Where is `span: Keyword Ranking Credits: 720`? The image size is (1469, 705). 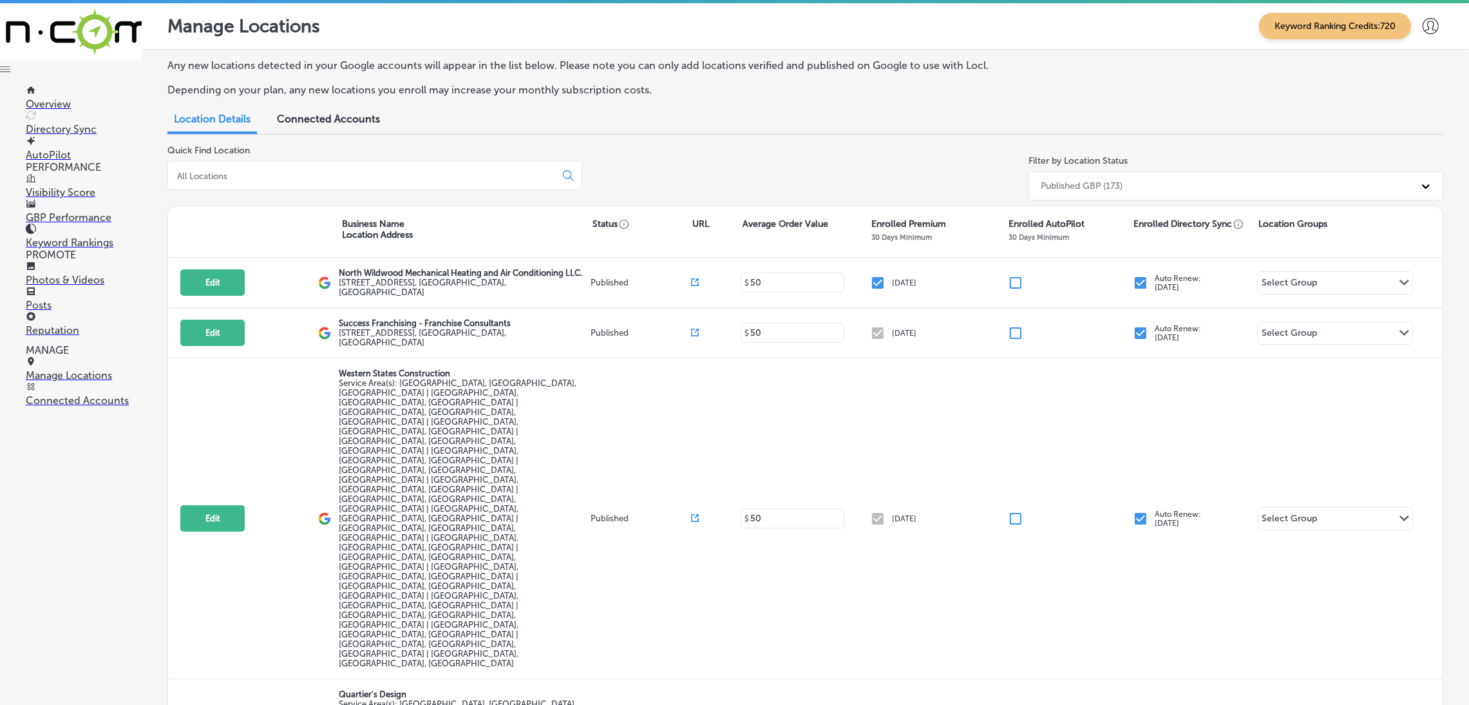 span: Keyword Ranking Credits: 720 is located at coordinates (1335, 26).